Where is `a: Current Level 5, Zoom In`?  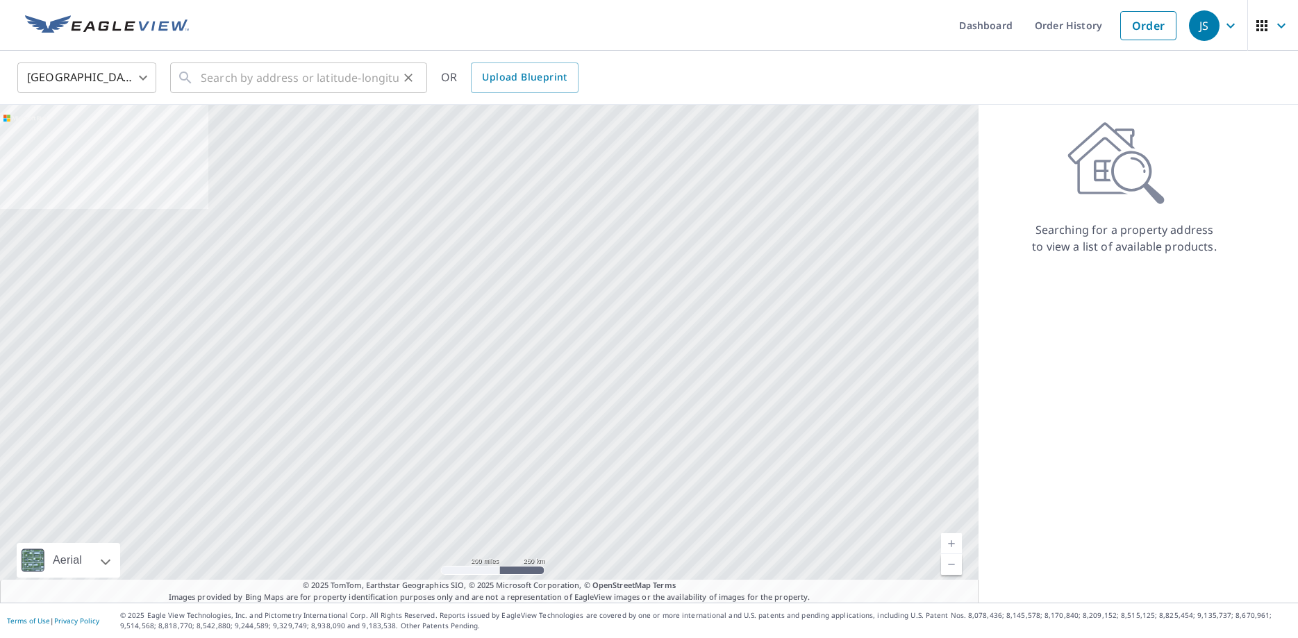
a: Current Level 5, Zoom In is located at coordinates (952, 544).